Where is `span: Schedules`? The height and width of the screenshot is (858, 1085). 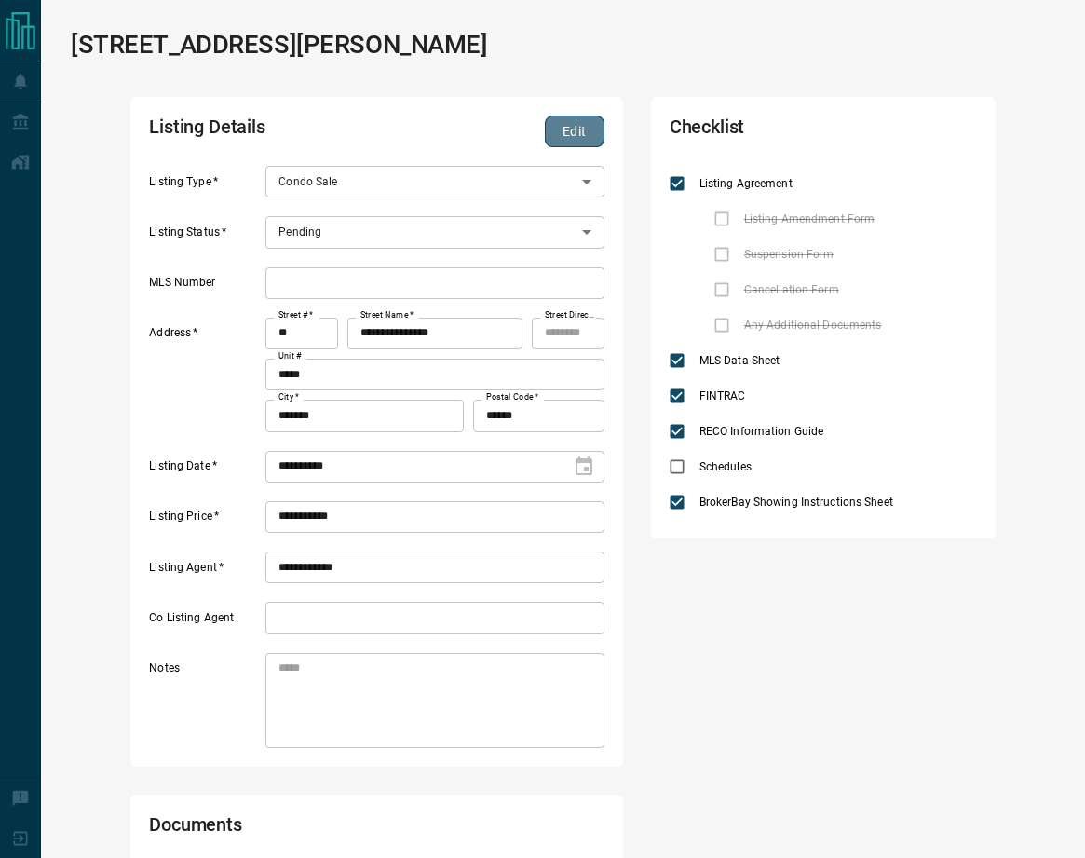 span: Schedules is located at coordinates (725, 467).